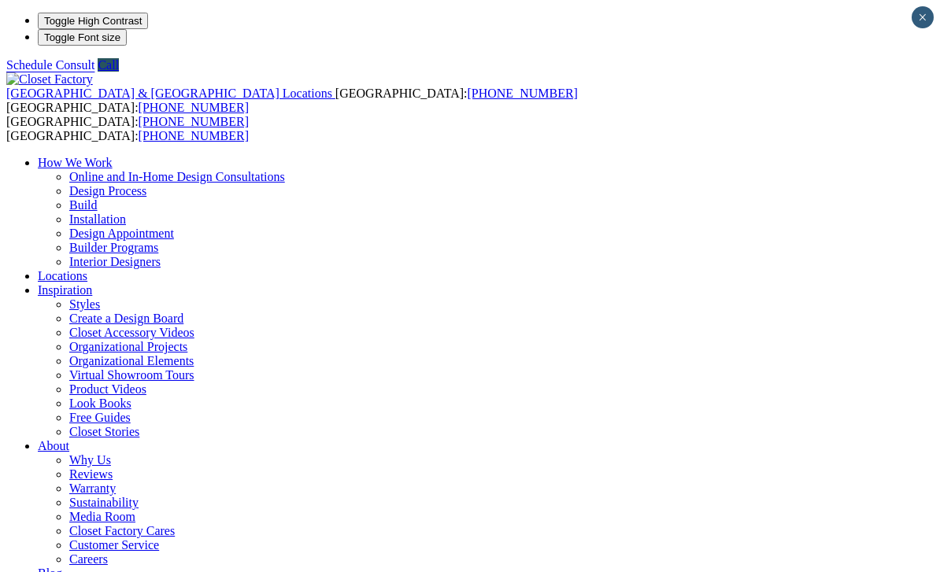 The width and height of the screenshot is (940, 572). I want to click on a: Product Videos, so click(108, 389).